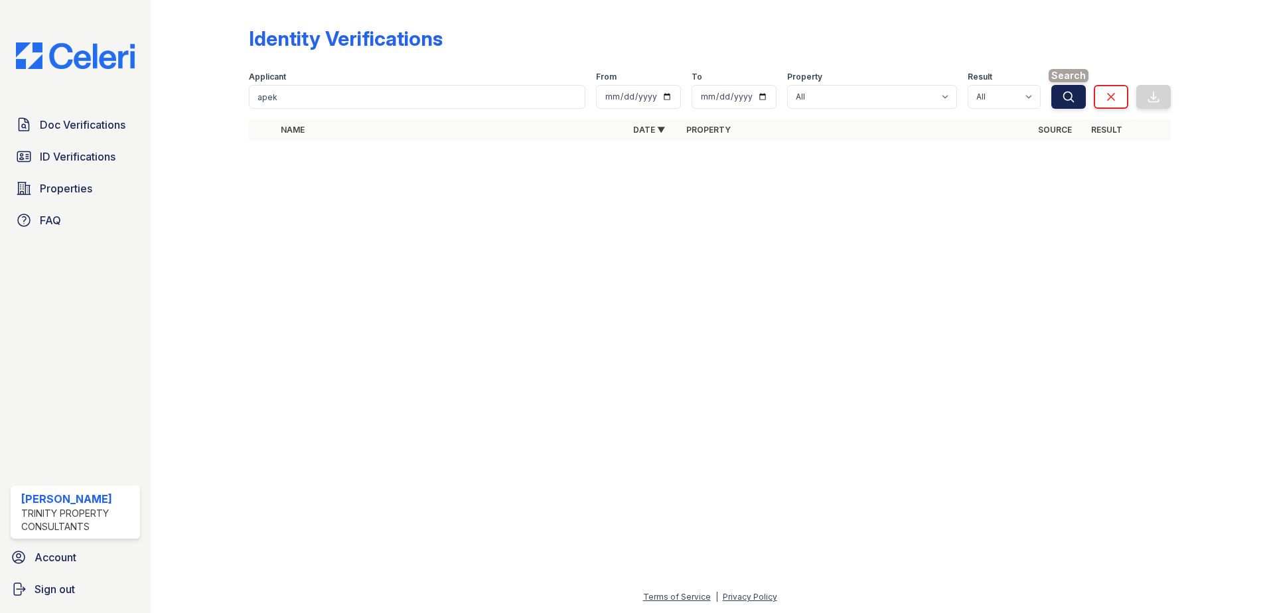  I want to click on span: FAQ, so click(50, 220).